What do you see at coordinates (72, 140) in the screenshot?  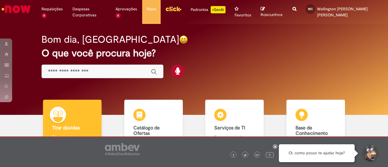 I see `p: Tirar dúvidas com Lupi Assist e Gen Ai` at bounding box center [72, 140].